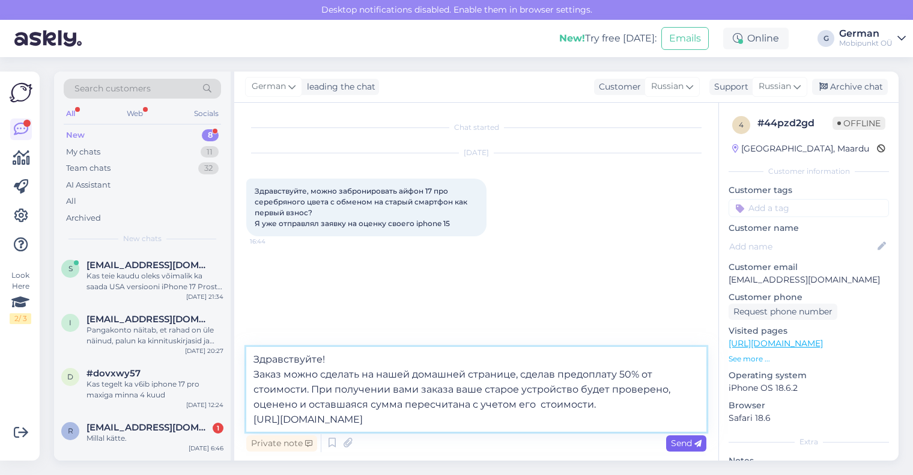  What do you see at coordinates (209, 168) in the screenshot?
I see `div: 32` at bounding box center [209, 168].